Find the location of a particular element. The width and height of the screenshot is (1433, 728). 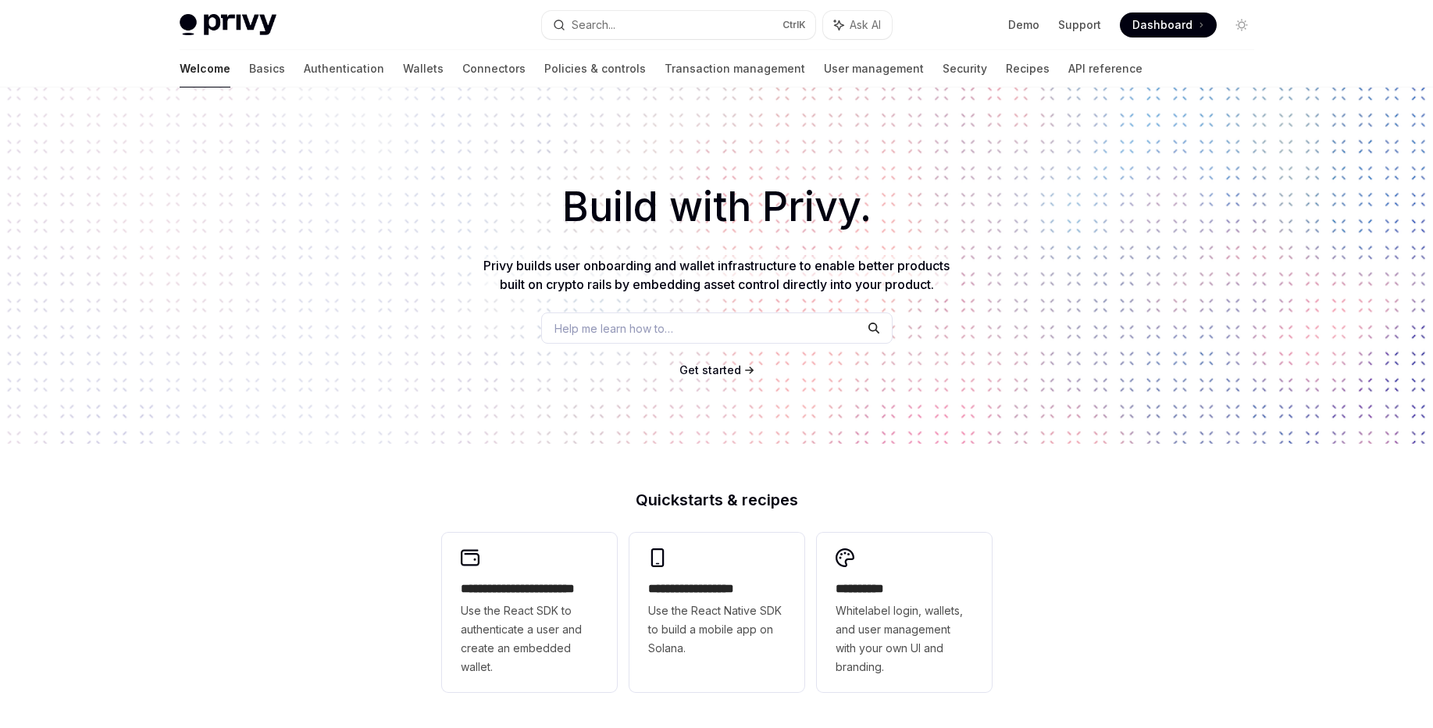

a: Basics is located at coordinates (267, 69).